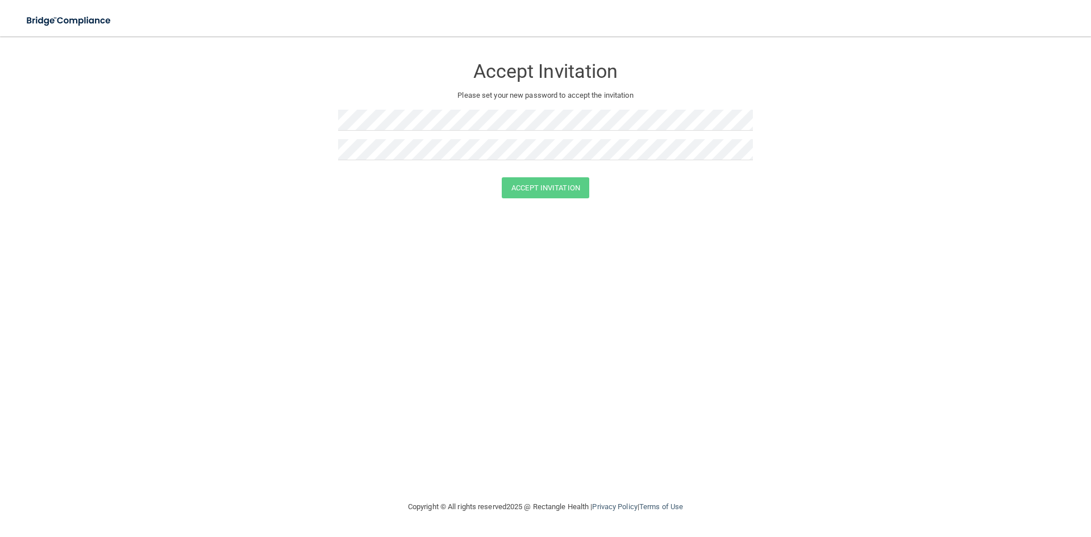 This screenshot has height=537, width=1091. I want to click on p: Please set your new password to accept the invitation, so click(546, 95).